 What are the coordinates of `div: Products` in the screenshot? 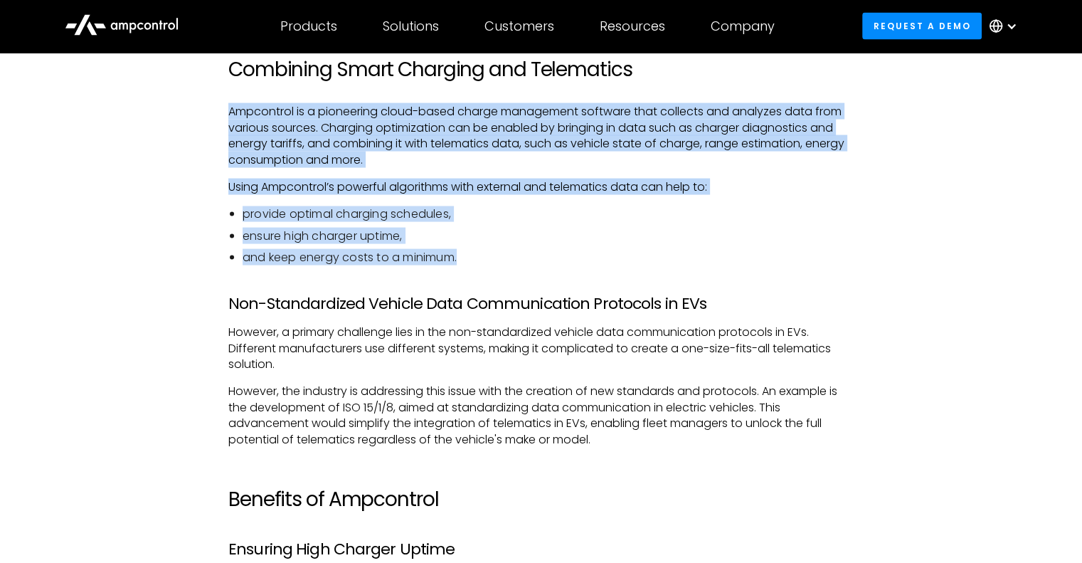 It's located at (309, 26).